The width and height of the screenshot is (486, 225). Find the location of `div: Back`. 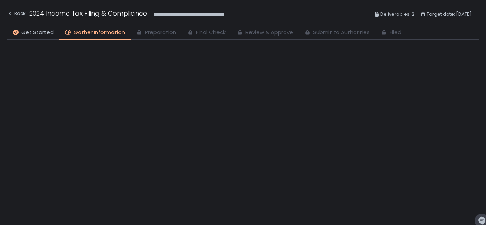

div: Back is located at coordinates (16, 14).